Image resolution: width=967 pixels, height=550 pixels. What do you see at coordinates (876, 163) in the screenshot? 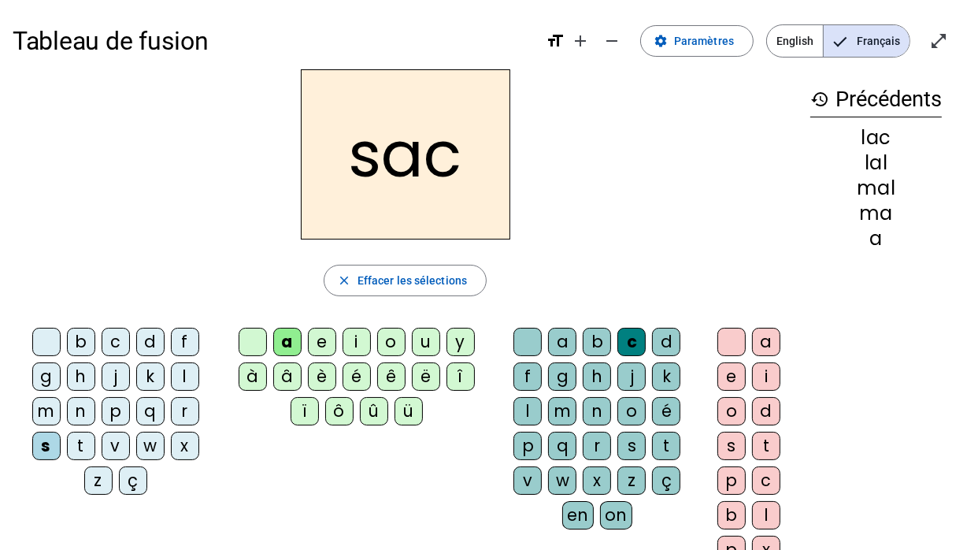
I see `div: lal` at bounding box center [876, 163].